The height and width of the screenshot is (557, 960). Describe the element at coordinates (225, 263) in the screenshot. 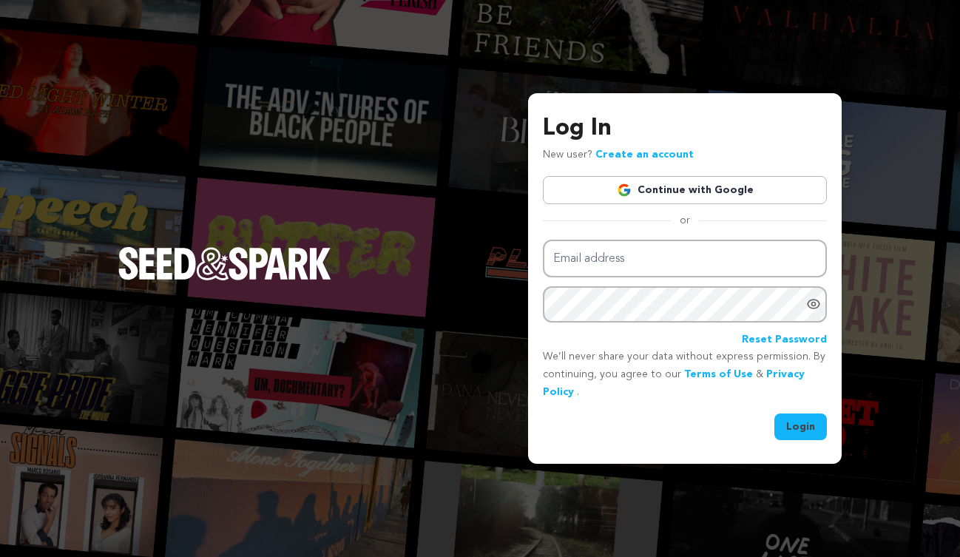

I see `img: Seed&Spark Logo` at that location.